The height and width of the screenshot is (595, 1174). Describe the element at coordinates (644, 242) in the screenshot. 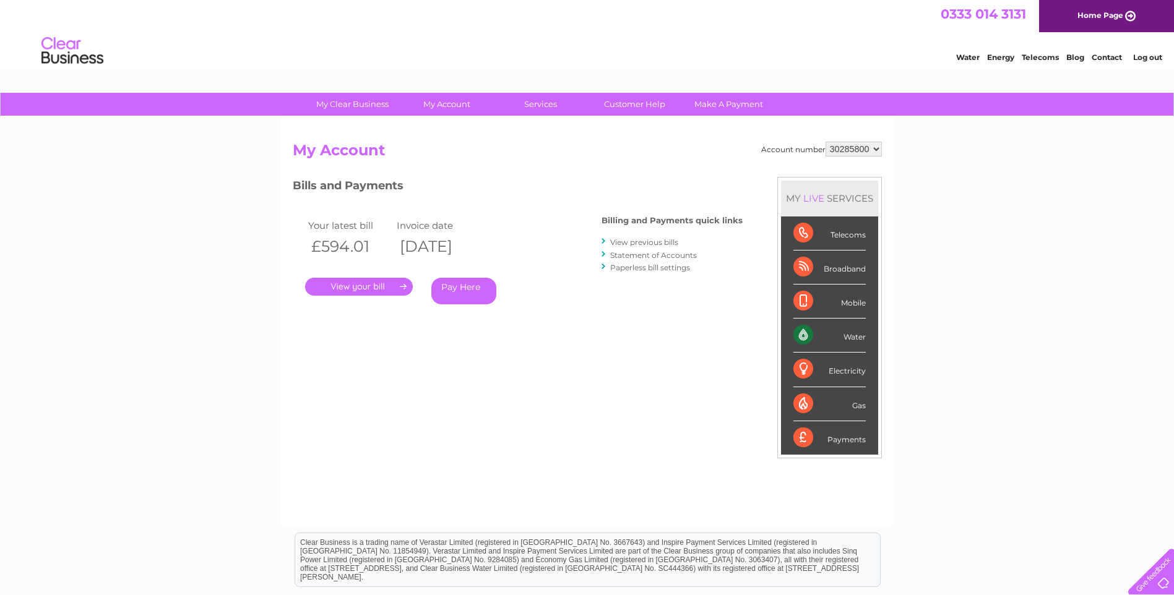

I see `a: View previous bills` at that location.